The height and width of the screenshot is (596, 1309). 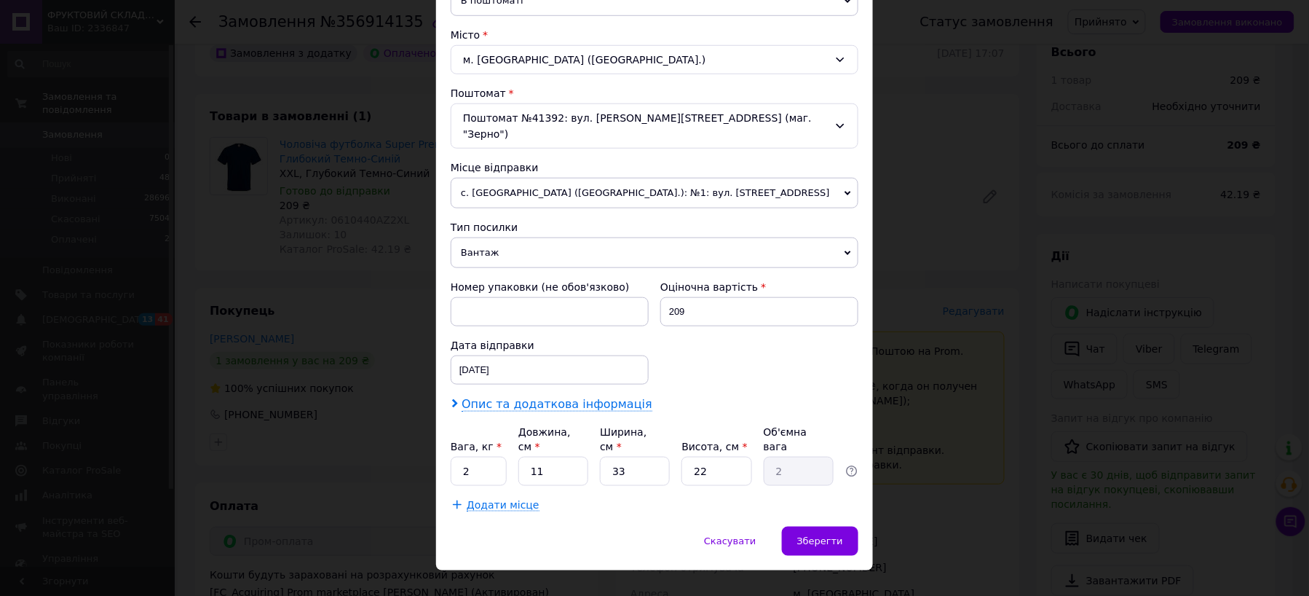 I want to click on label: Ширина, см, so click(x=623, y=439).